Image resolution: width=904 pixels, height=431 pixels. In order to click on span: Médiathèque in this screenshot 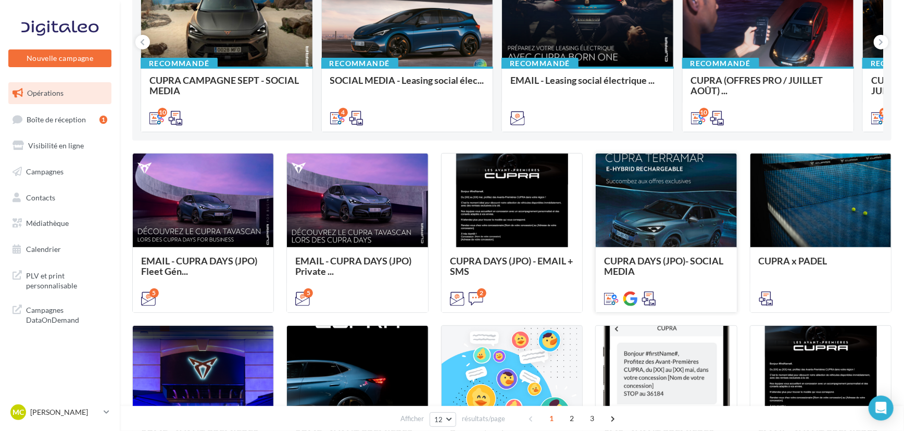, I will do `click(47, 223)`.